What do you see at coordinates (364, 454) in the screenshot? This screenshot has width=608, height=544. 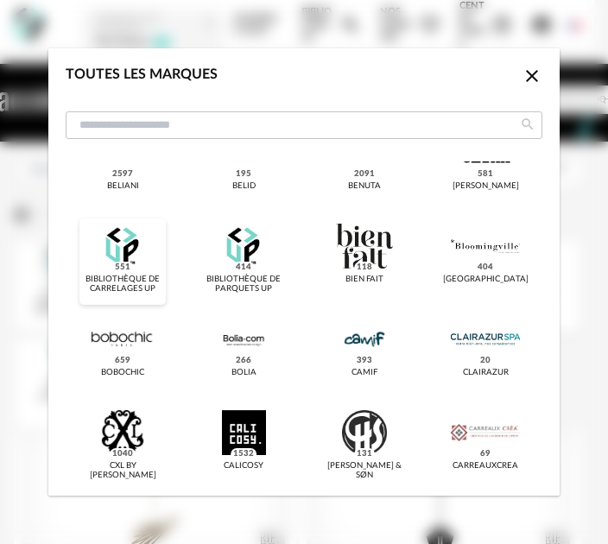 I see `span: 131` at bounding box center [364, 454].